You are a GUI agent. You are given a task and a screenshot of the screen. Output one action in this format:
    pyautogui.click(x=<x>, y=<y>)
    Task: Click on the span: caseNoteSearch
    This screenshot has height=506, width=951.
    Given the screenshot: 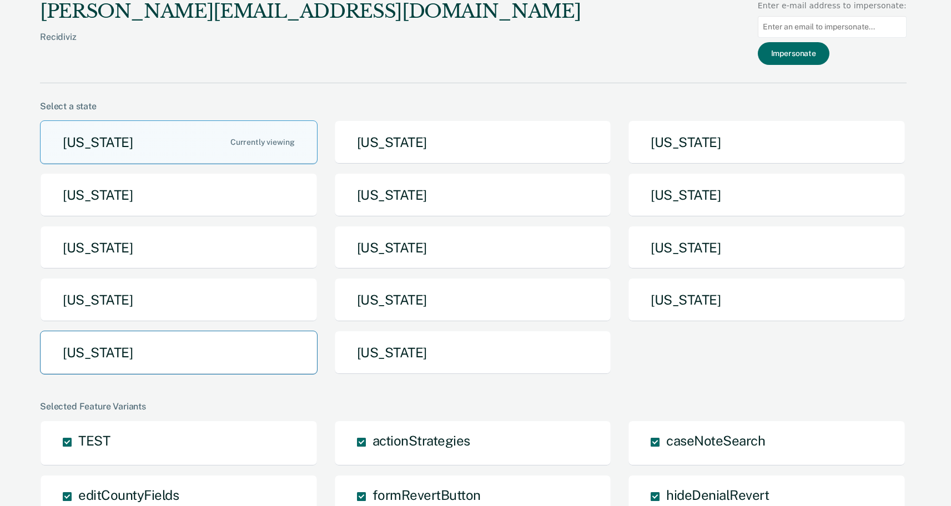 What is the action you would take?
    pyautogui.click(x=715, y=441)
    